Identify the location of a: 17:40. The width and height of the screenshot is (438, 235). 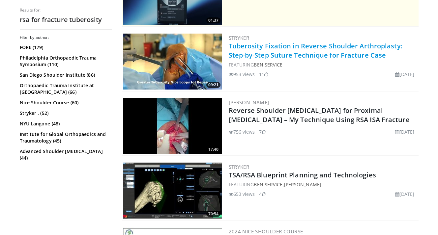
(173, 126).